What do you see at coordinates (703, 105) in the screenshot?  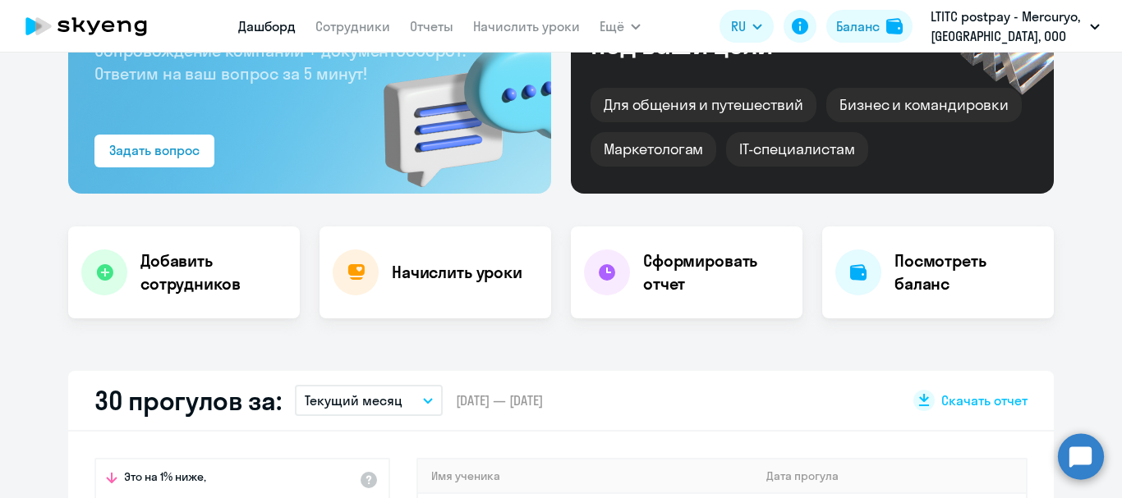 I see `div: Для общения и путешествий` at bounding box center [703, 105].